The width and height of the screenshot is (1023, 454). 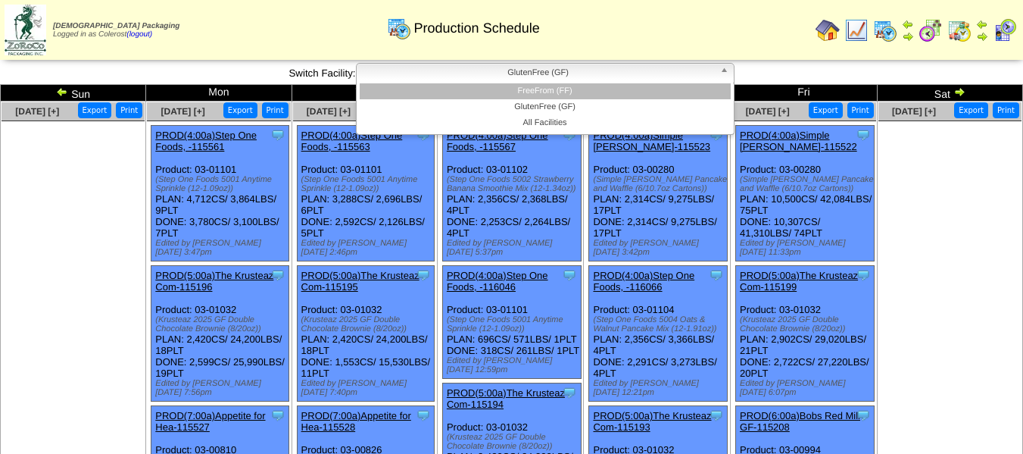 I want to click on a: PROD(7:00a)Appetite for Hea-115528, so click(x=356, y=421).